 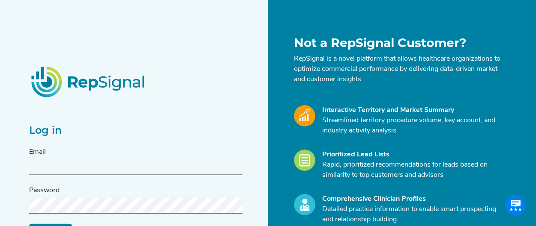 I want to click on p: RepSignal is a novel platform that allows healthcare organizations to optimize commercial perform..., so click(x=398, y=69).